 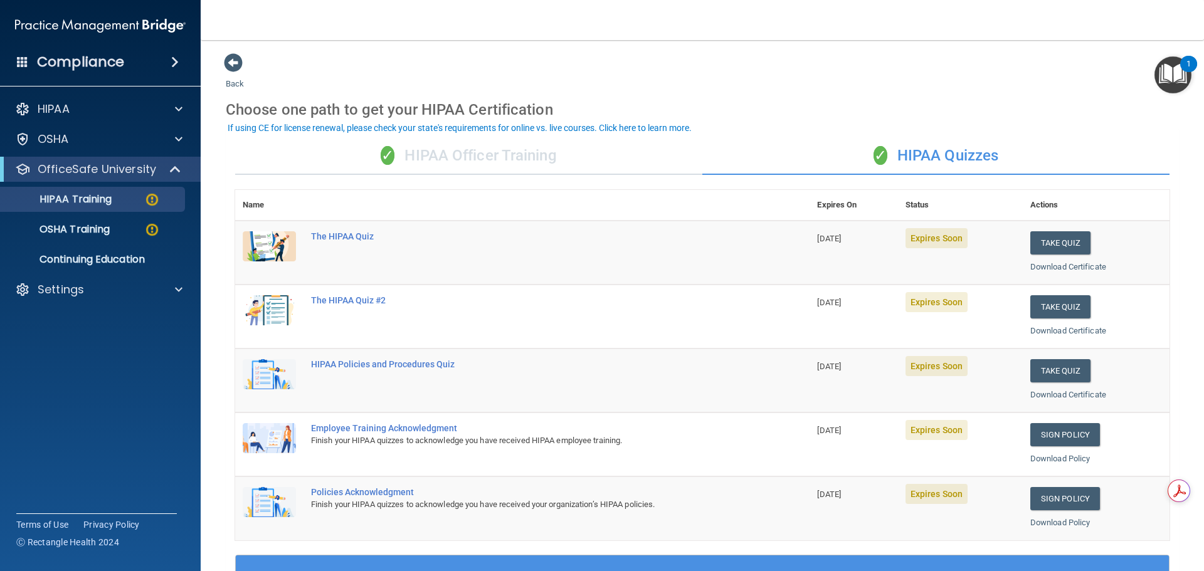 What do you see at coordinates (702, 110) in the screenshot?
I see `div: Choose one path to get your HIPAA Certification` at bounding box center [702, 110].